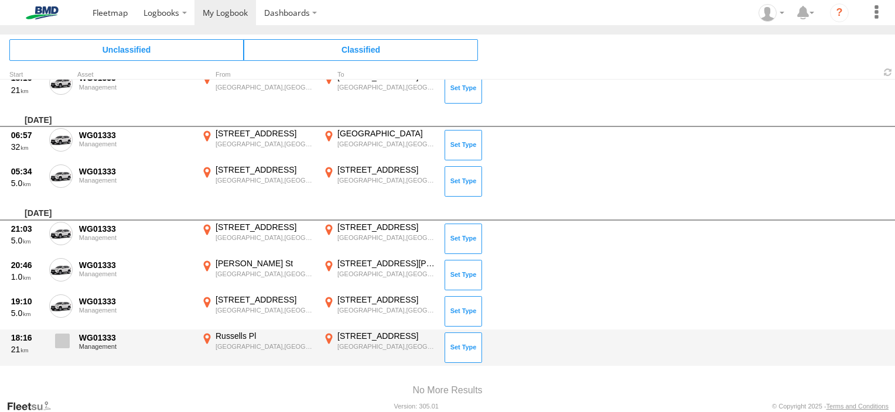 The image size is (895, 412). Describe the element at coordinates (830, 406) in the screenshot. I see `div: © Copyright 2025 -` at that location.